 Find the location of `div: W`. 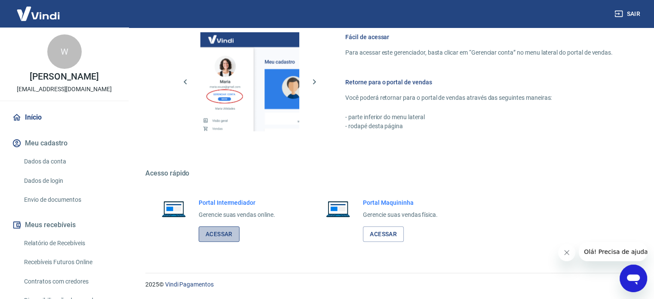

div: W is located at coordinates (65, 52).